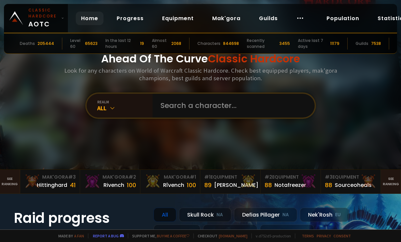  Describe the element at coordinates (342, 236) in the screenshot. I see `a: Consent` at that location.